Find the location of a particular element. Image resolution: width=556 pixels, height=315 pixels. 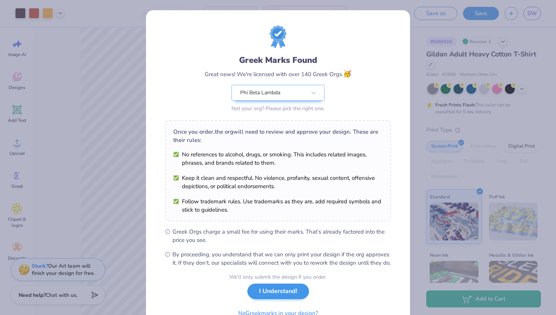

div: Not your org? Please pick the right one. is located at coordinates (278, 108).